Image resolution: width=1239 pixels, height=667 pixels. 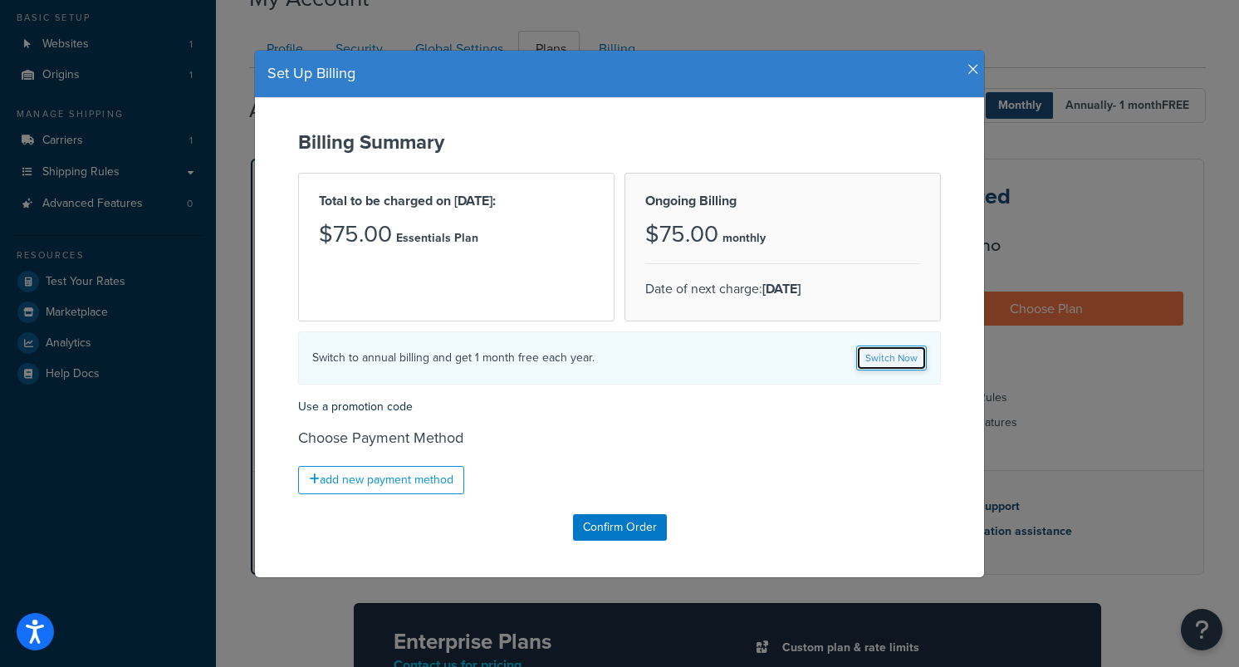 What do you see at coordinates (381, 480) in the screenshot?
I see `a: add new payment method` at bounding box center [381, 480].